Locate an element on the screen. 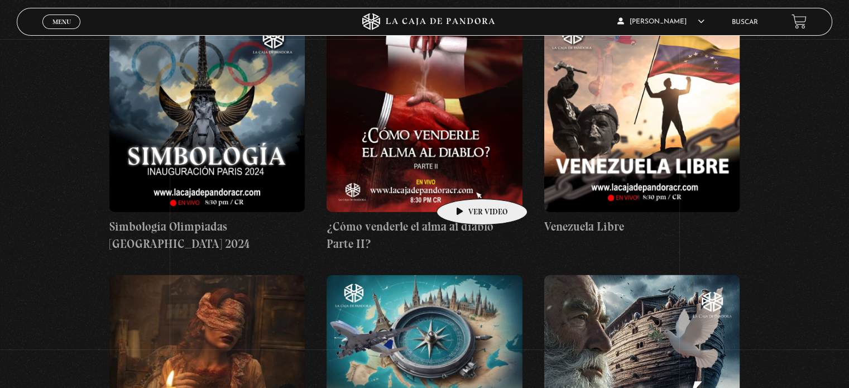 This screenshot has width=849, height=388. a: Venezuela Libre is located at coordinates (642, 126).